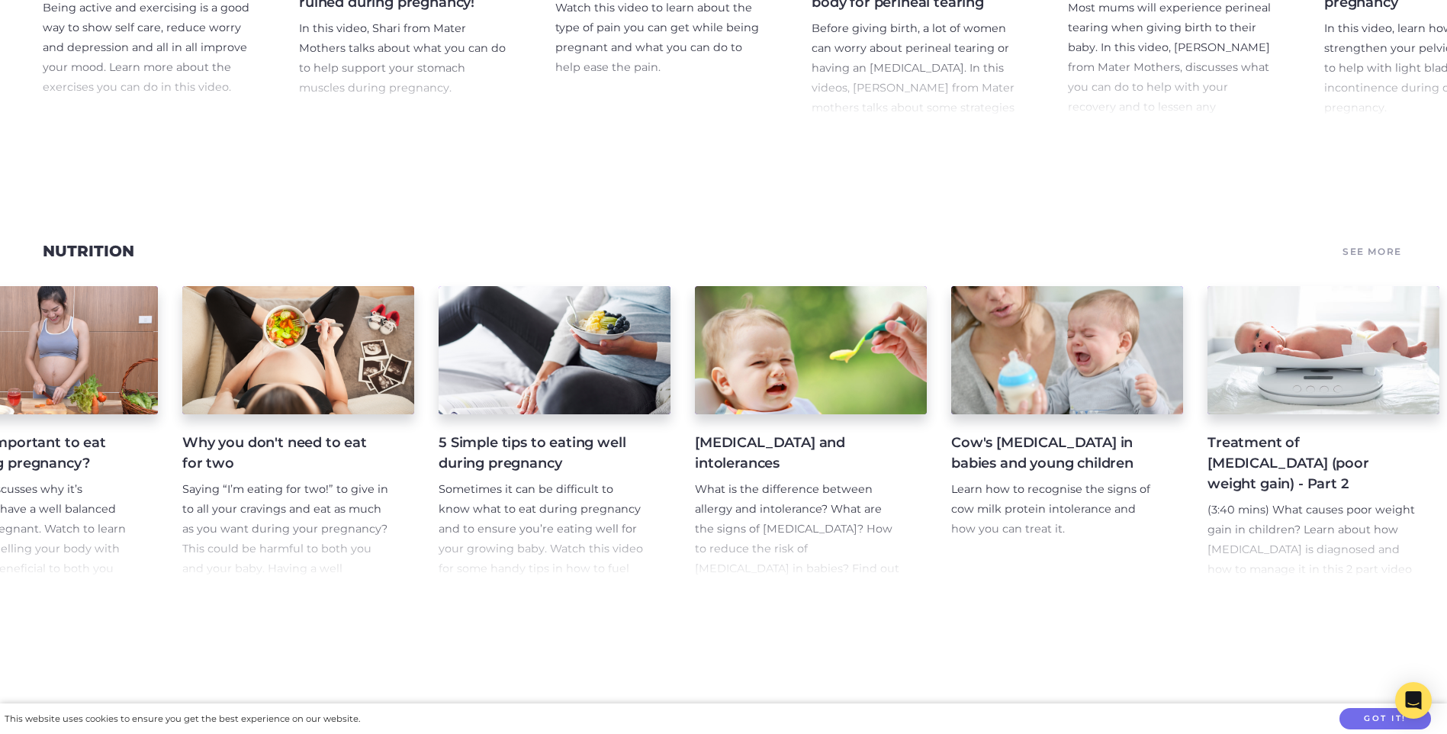 This screenshot has width=1447, height=734. I want to click on div: Open Intercom Messenger, so click(1413, 700).